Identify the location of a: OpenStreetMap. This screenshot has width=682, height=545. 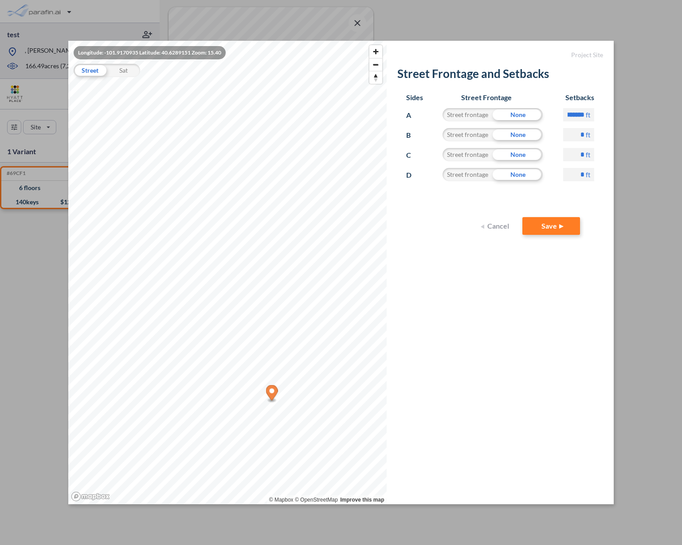
(316, 500).